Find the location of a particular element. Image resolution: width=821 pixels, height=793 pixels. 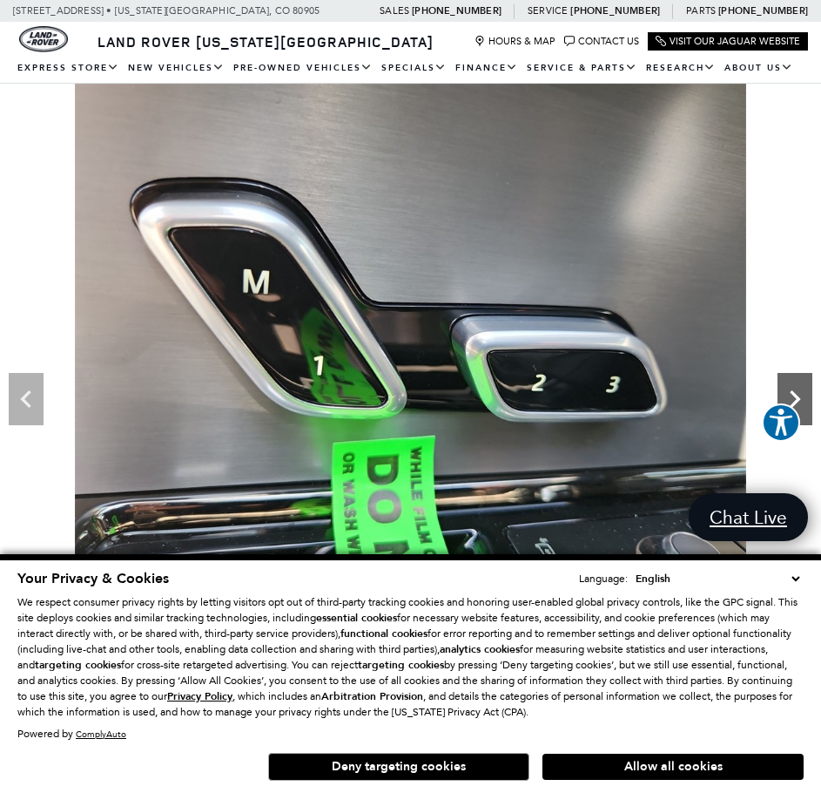

a: Finance is located at coordinates (487, 68).